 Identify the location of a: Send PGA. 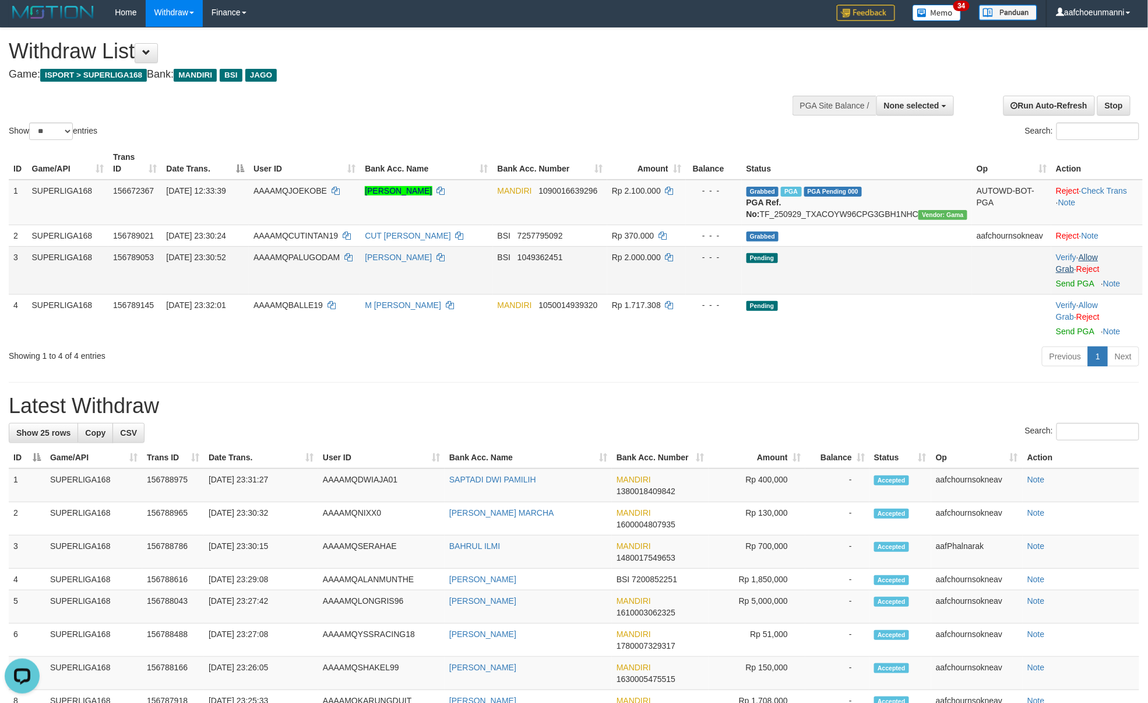
(1075, 283).